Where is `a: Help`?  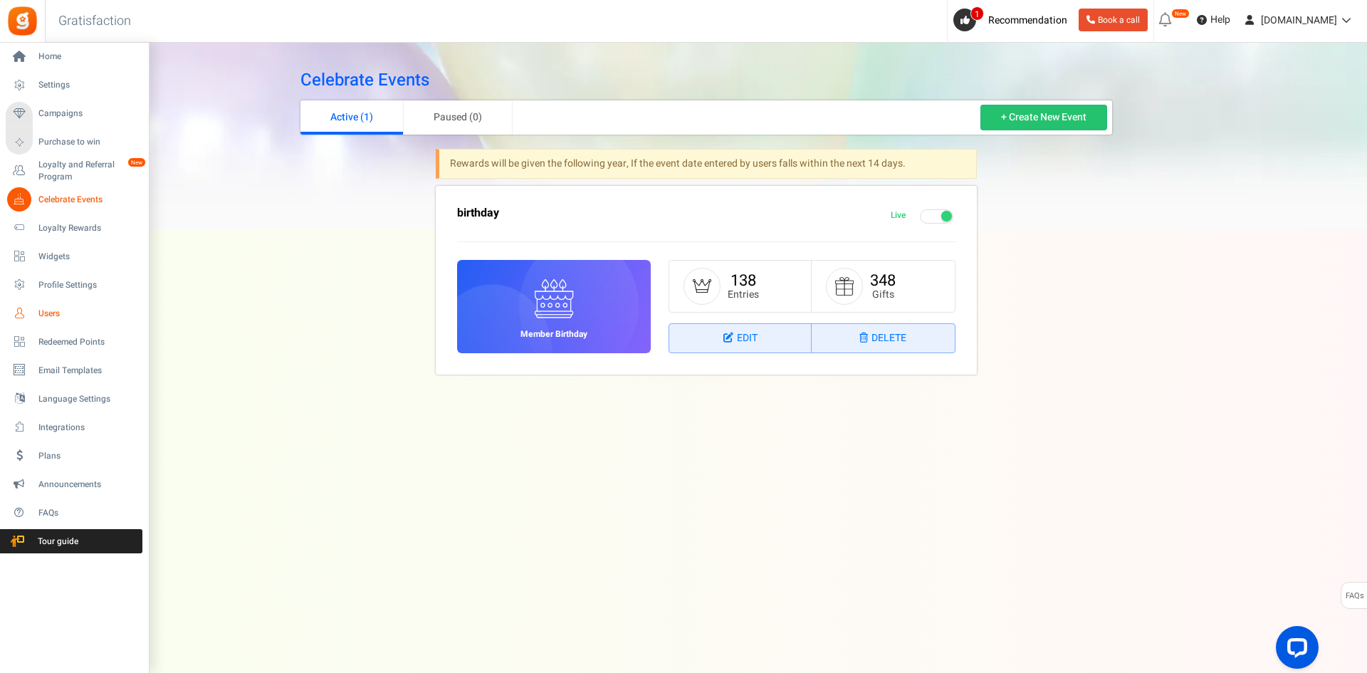 a: Help is located at coordinates (1213, 20).